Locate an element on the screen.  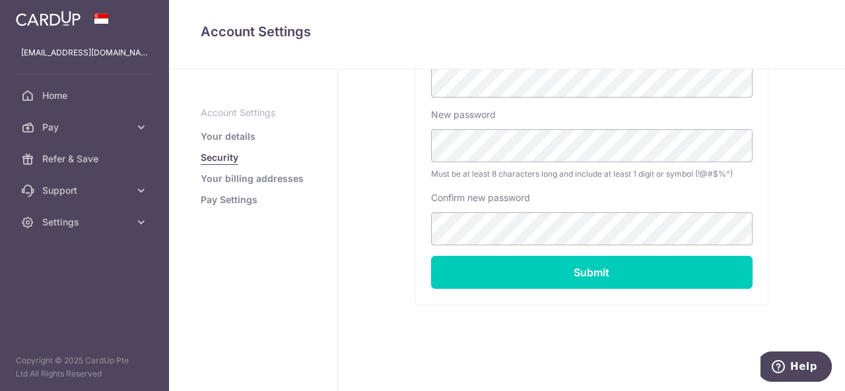
a: Pay Settings is located at coordinates (229, 200).